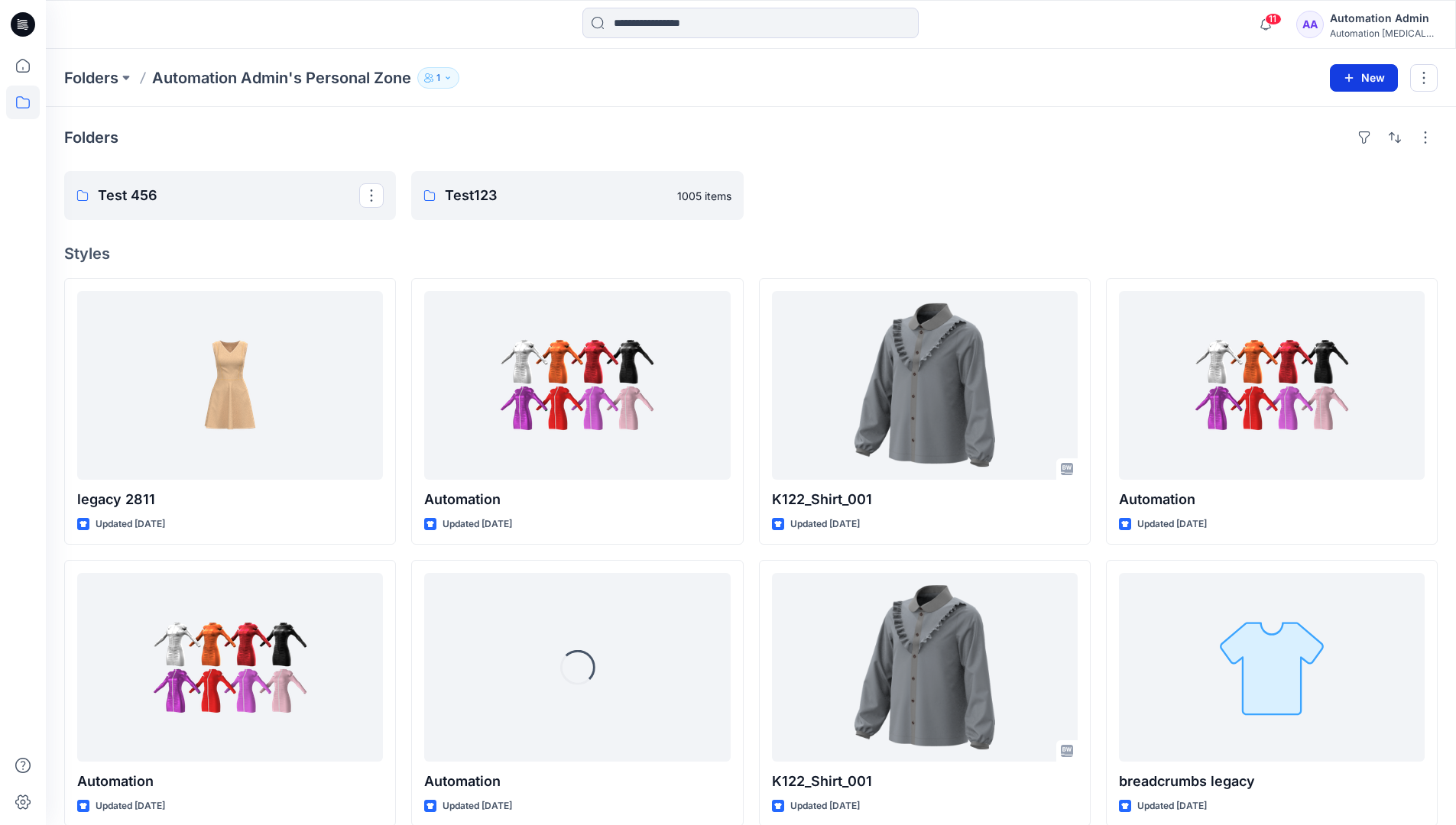 Image resolution: width=1456 pixels, height=825 pixels. I want to click on p: breadcrumbs legacy, so click(1271, 781).